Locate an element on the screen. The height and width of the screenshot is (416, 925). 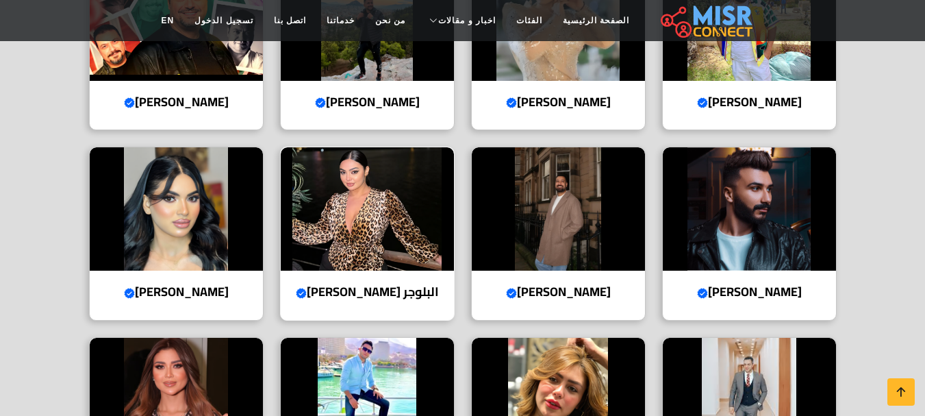
a: الصفحة الرئيسية is located at coordinates (596, 21).